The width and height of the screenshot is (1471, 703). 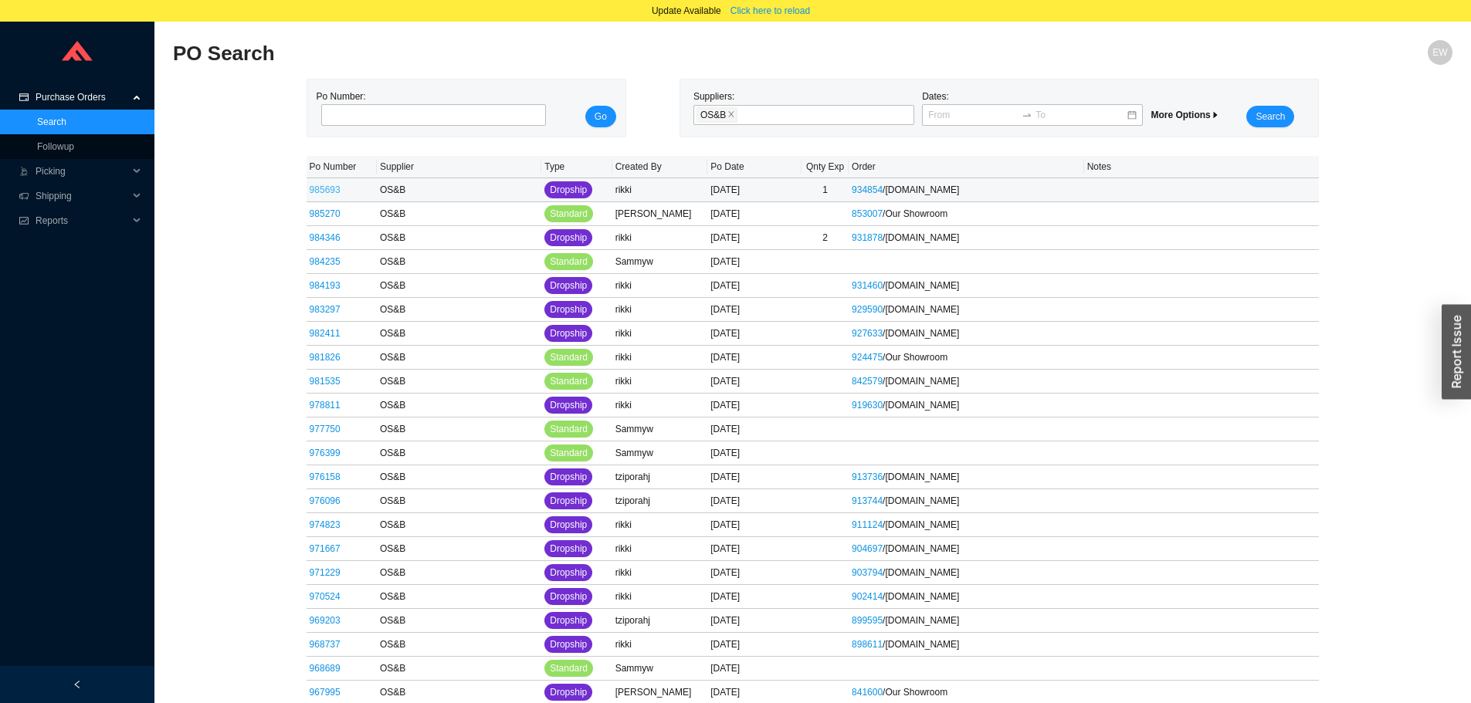 I want to click on span: Search, so click(x=1270, y=117).